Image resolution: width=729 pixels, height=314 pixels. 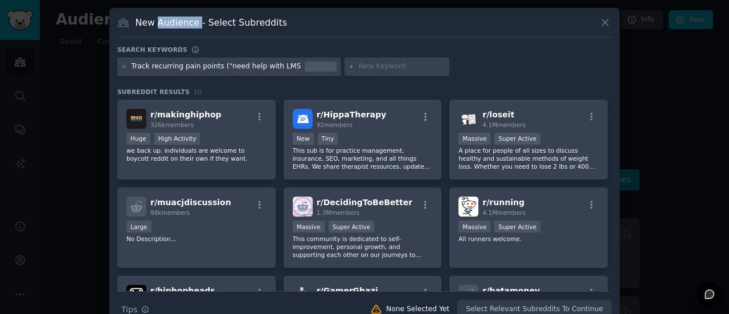 What do you see at coordinates (153, 92) in the screenshot?
I see `span: Subreddit Results` at bounding box center [153, 92].